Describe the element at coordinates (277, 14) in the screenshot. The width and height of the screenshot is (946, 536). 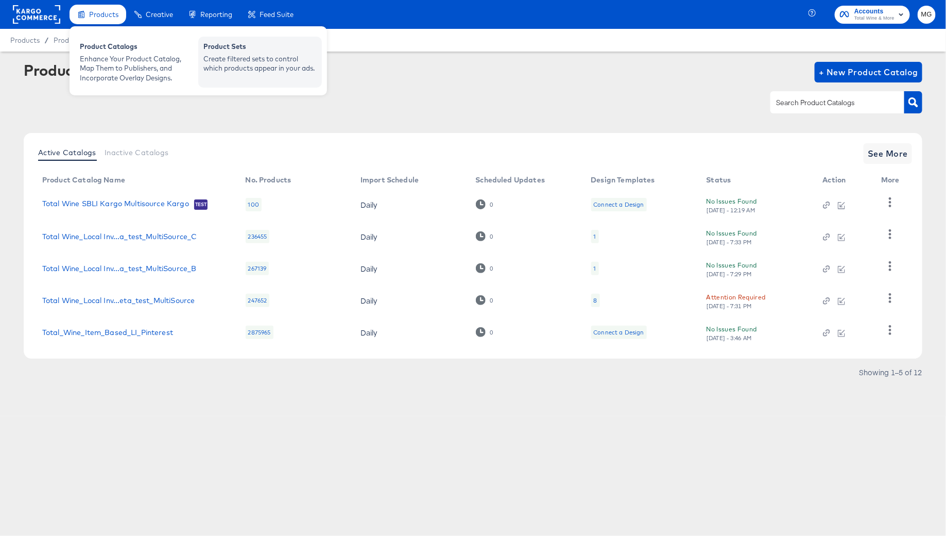
I see `span: Feed Suite` at that location.